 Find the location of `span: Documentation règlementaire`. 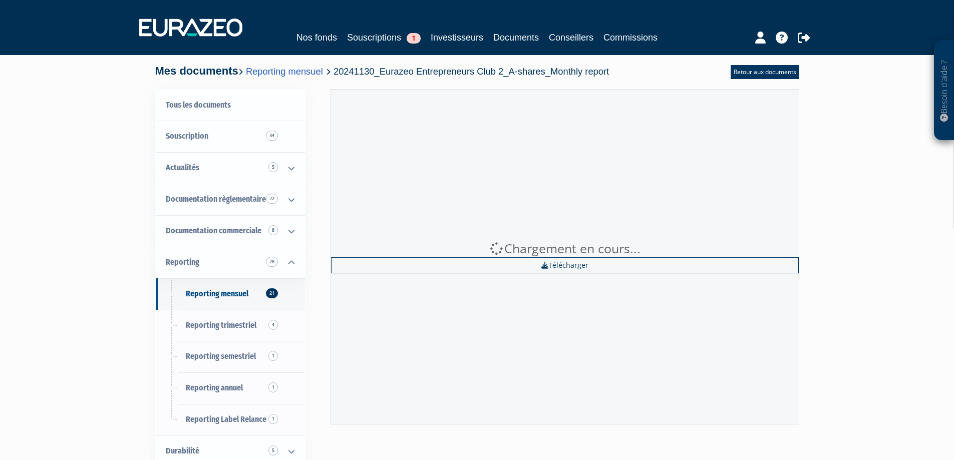

span: Documentation règlementaire is located at coordinates (216, 199).